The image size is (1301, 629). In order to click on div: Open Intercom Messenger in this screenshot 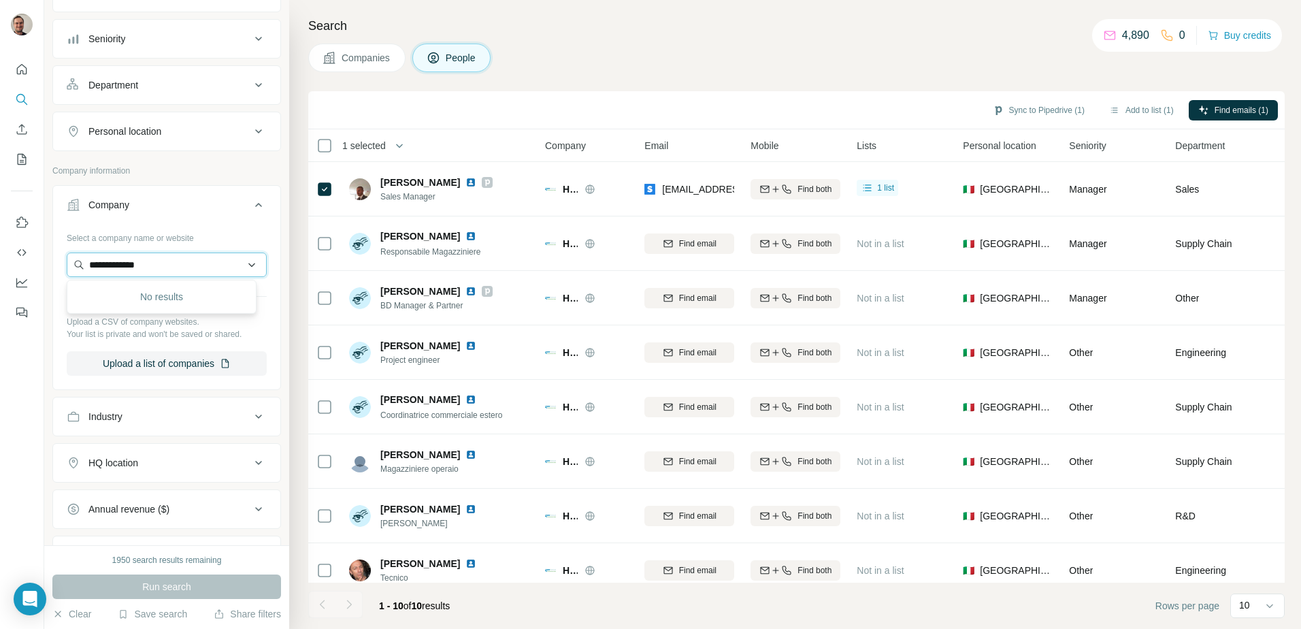, I will do `click(30, 599)`.